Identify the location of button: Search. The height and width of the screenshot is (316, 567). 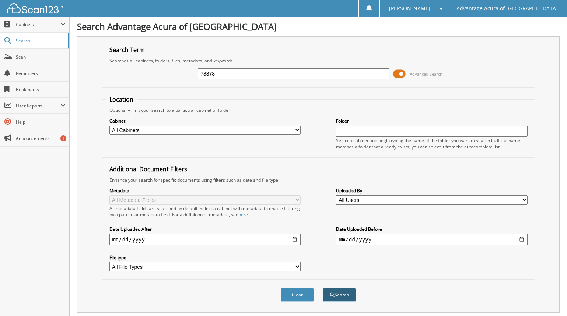
(340, 294).